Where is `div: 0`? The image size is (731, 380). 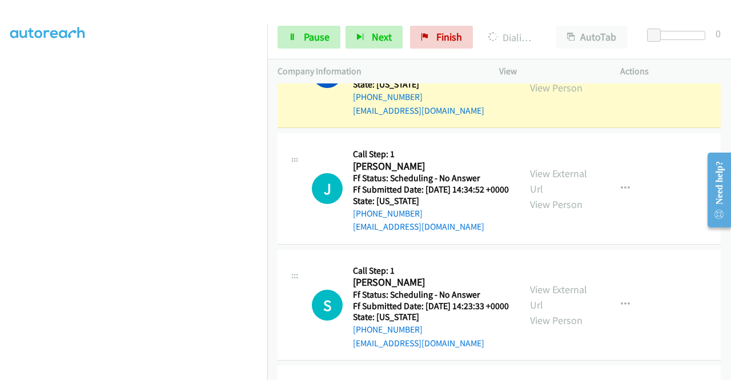
div: 0 is located at coordinates (718, 33).